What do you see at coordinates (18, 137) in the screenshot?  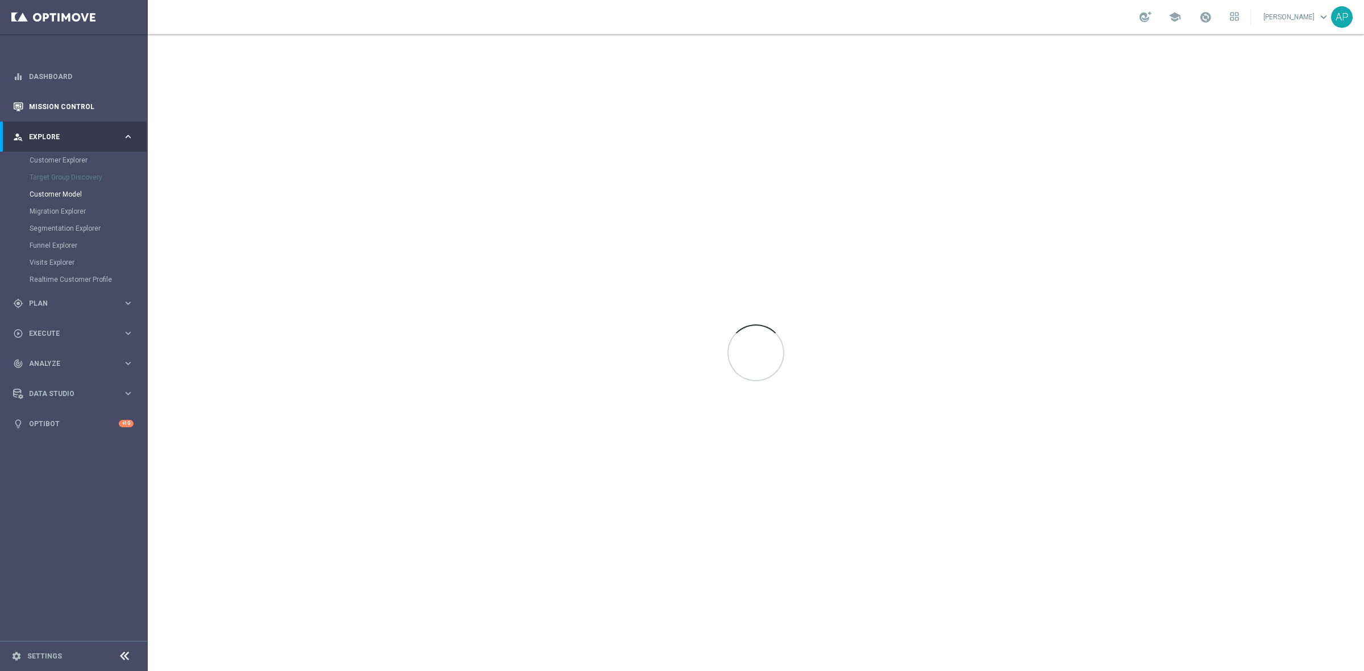 I see `i: person_search` at bounding box center [18, 137].